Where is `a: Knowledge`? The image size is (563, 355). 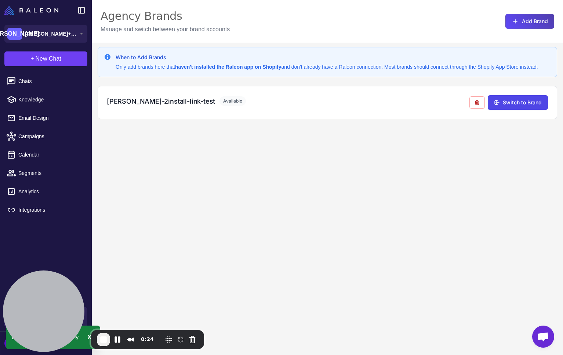
a: Knowledge is located at coordinates (46, 100).